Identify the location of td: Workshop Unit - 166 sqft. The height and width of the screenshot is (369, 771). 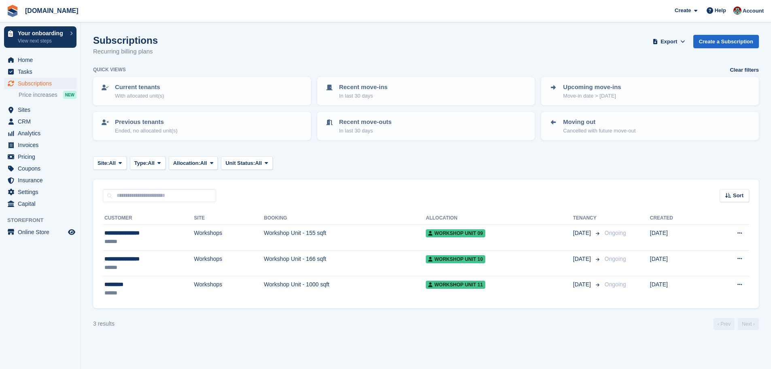
(345, 263).